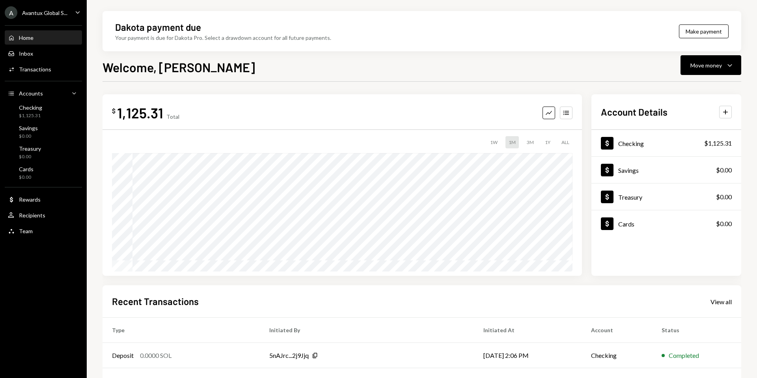 The width and height of the screenshot is (757, 378). What do you see at coordinates (548, 142) in the screenshot?
I see `div: 1Y` at bounding box center [548, 142].